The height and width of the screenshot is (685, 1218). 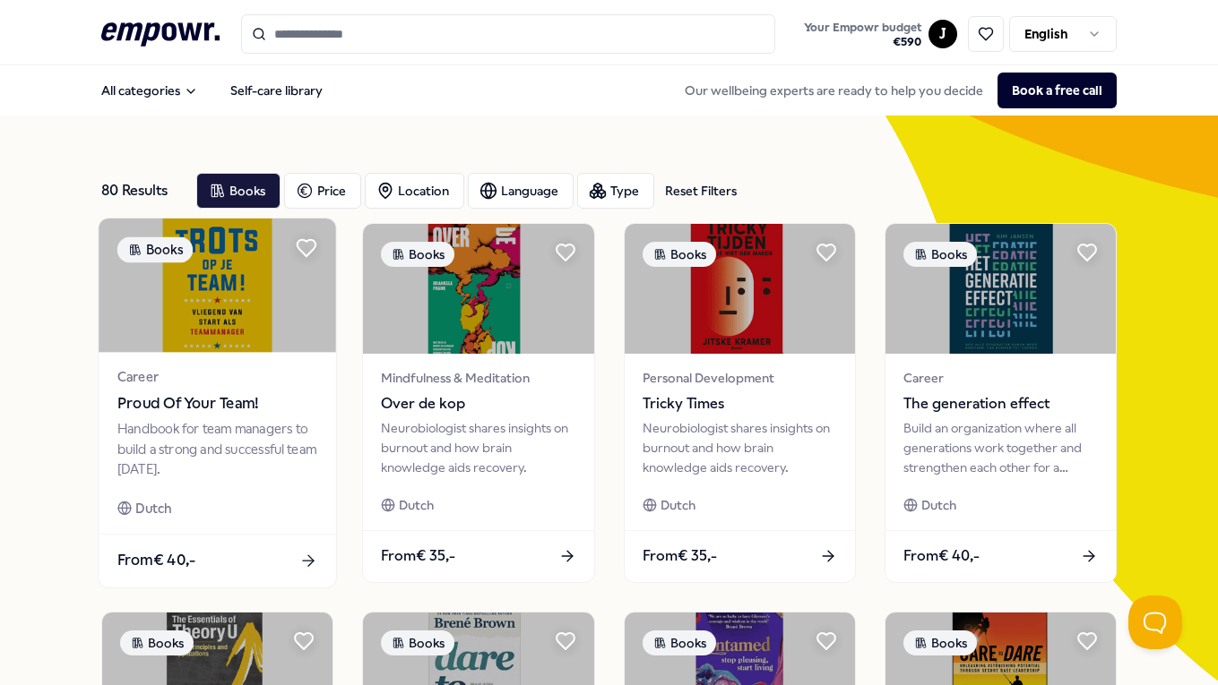 I want to click on button: Price, so click(x=323, y=191).